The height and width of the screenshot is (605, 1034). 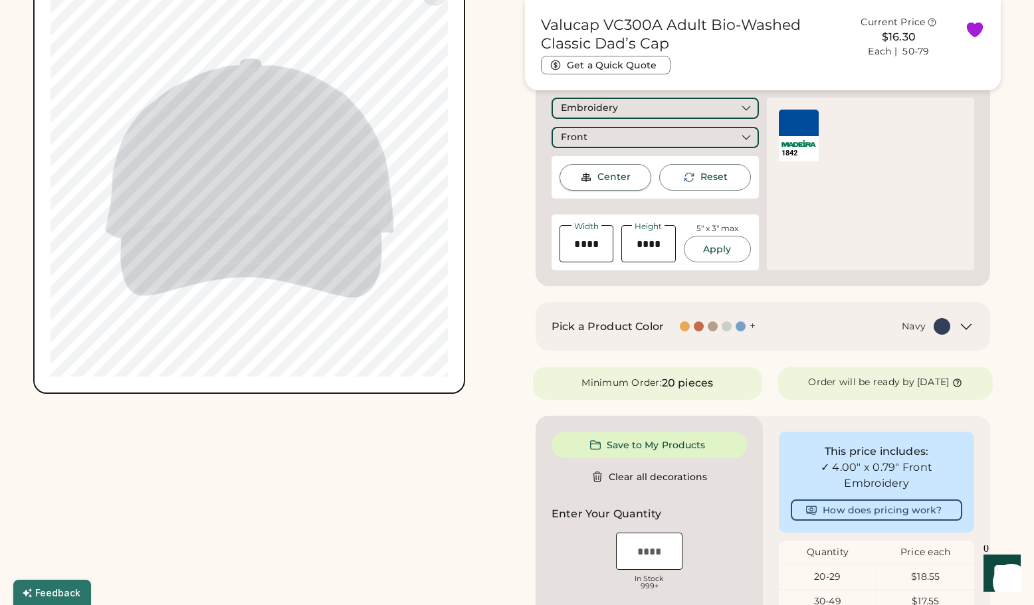 I want to click on div: In Stock 999+, so click(x=649, y=583).